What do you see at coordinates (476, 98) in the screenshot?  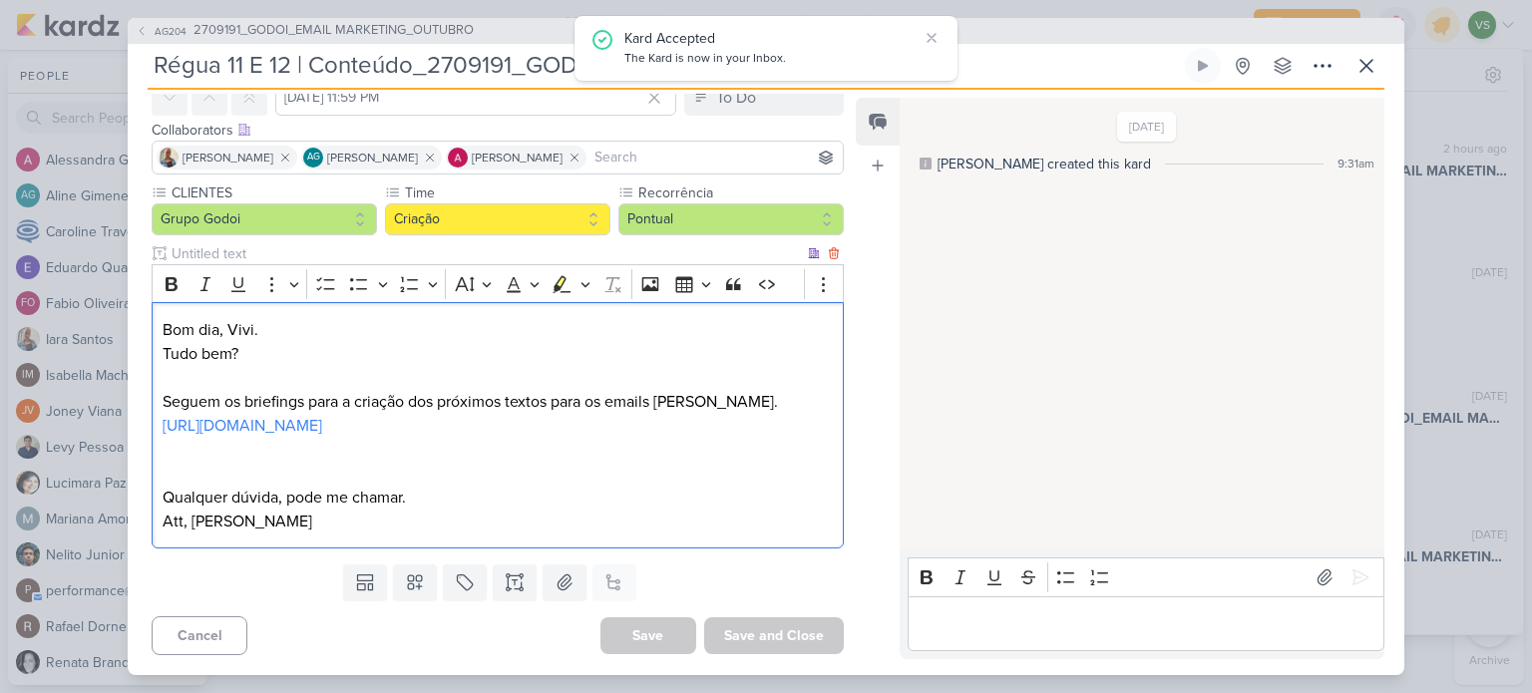 I see `input: Select a date` at bounding box center [476, 98].